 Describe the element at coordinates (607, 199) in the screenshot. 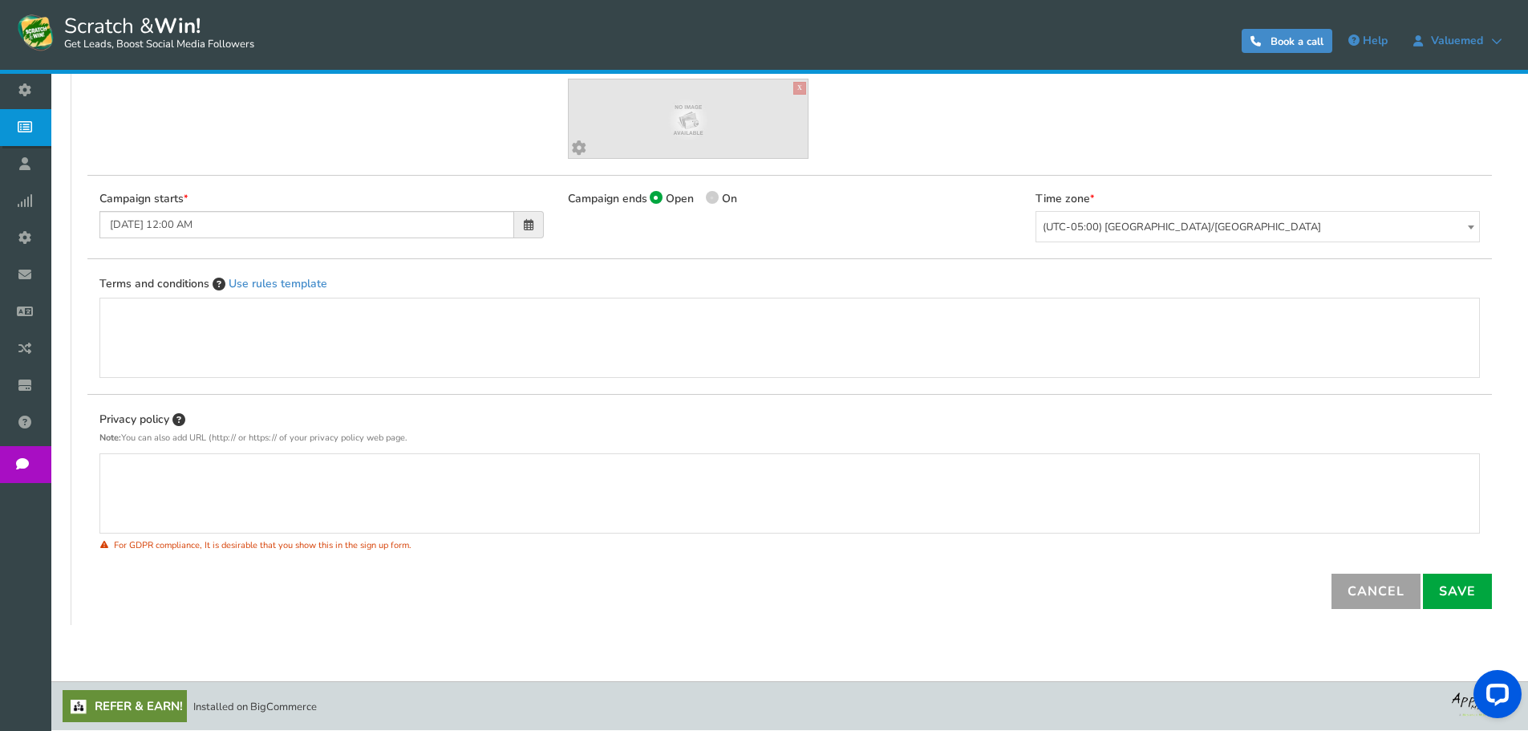

I see `label: Campaign ends` at that location.